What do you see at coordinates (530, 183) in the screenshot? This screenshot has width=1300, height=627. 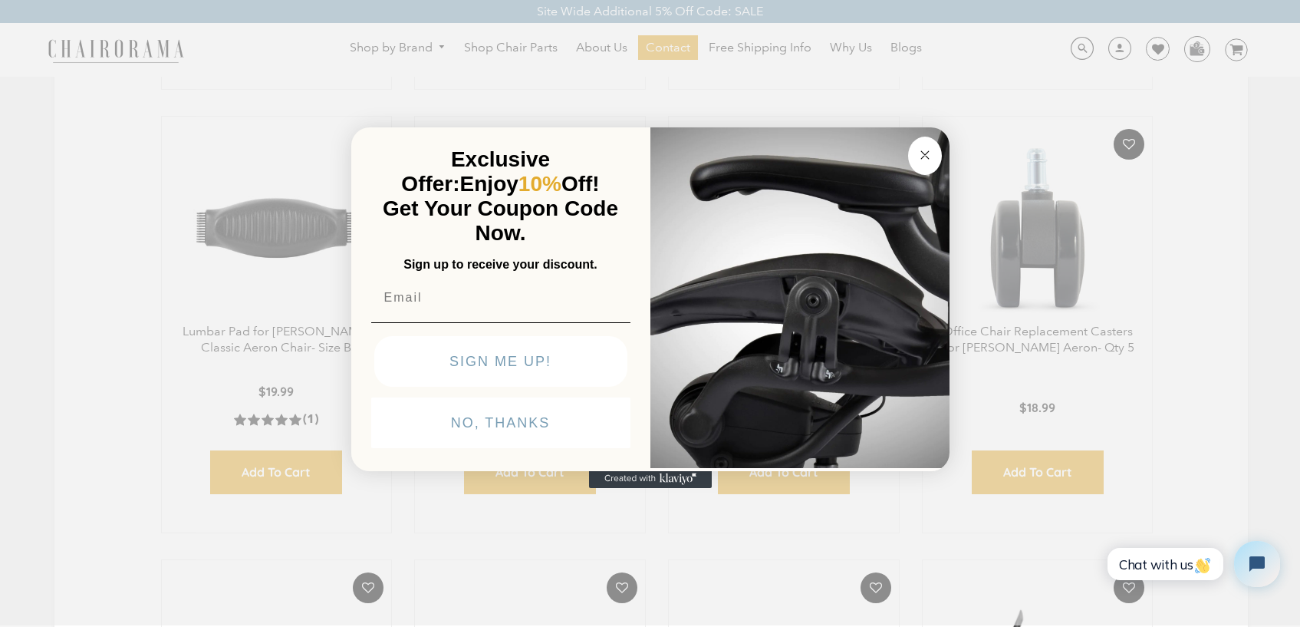 I see `span: Enjoy Off!` at bounding box center [530, 183].